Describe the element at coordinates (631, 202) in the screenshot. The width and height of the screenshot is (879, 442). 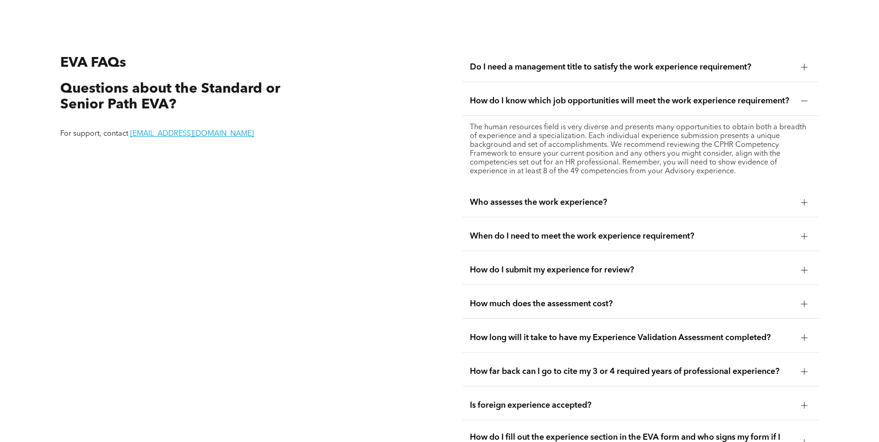
I see `span: Who assesses the work experience?` at that location.